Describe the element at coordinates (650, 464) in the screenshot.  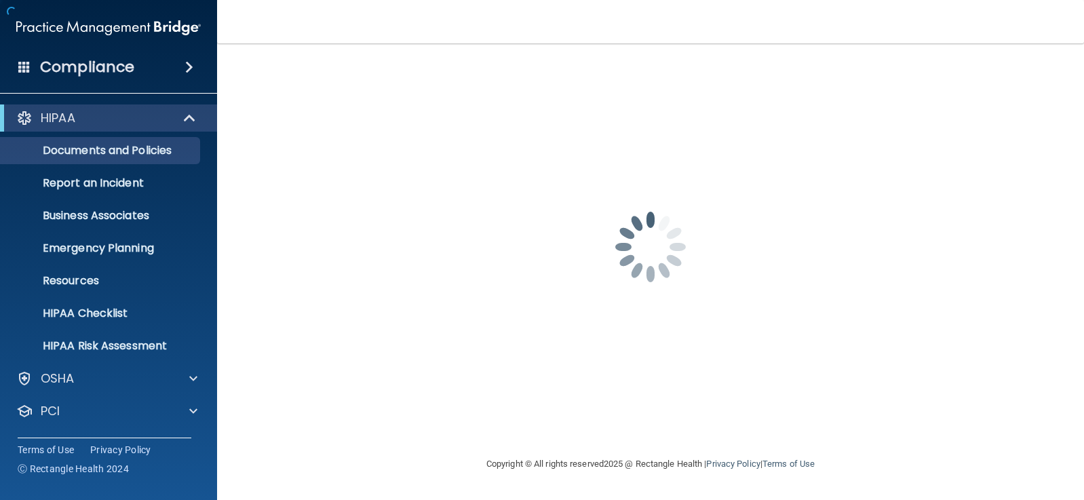
I see `div: Copyright © All rights reserved 2025 @ Rectangle Health | |` at that location.